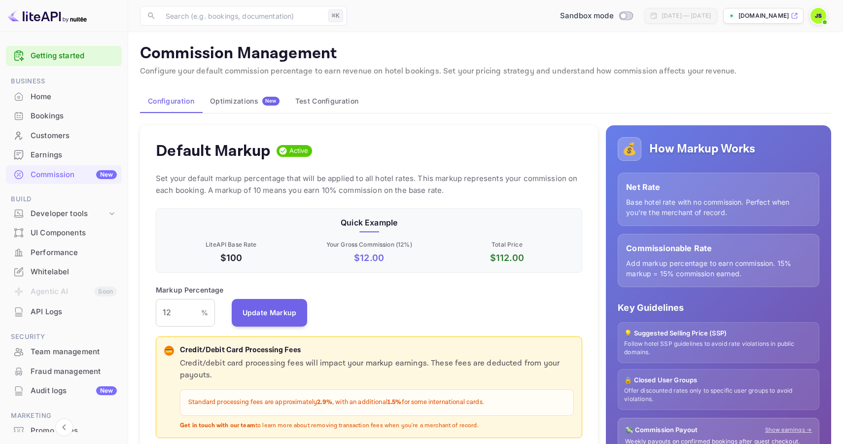 The width and height of the screenshot is (843, 444). I want to click on div: ⌘K, so click(336, 16).